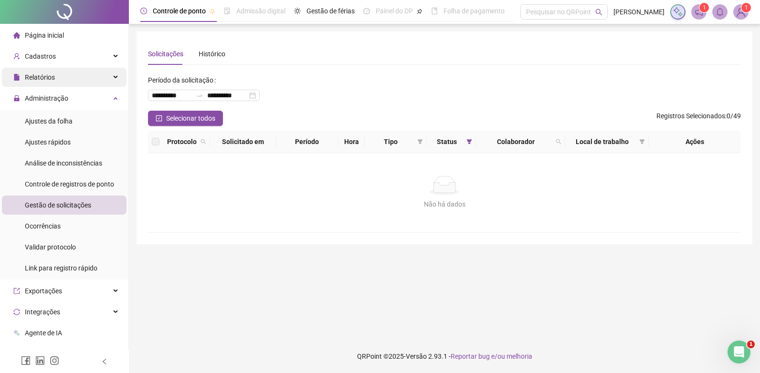  What do you see at coordinates (105, 362) in the screenshot?
I see `span: left` at bounding box center [105, 362].